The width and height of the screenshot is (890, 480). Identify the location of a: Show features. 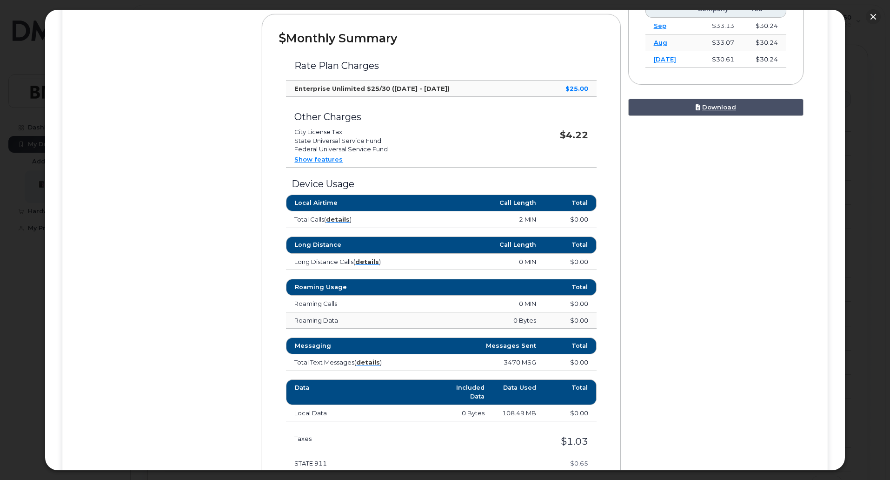
(319, 159).